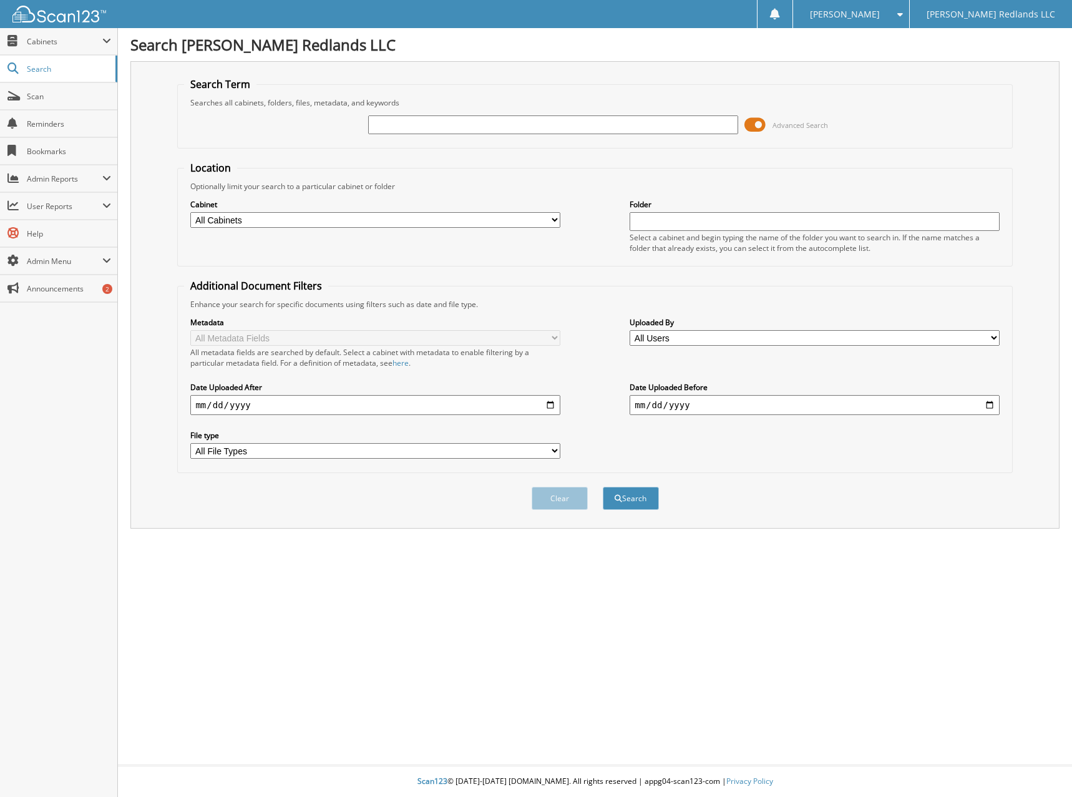  Describe the element at coordinates (69, 124) in the screenshot. I see `span: Reminders` at that location.